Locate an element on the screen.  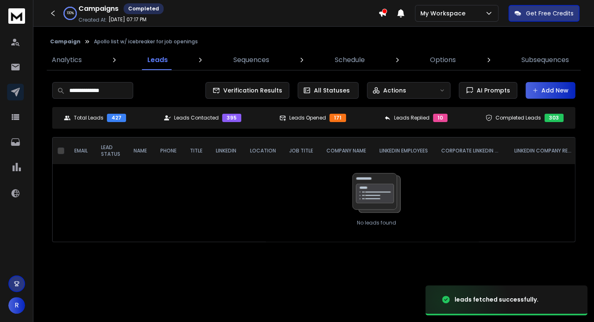
button: R is located at coordinates (17, 306).